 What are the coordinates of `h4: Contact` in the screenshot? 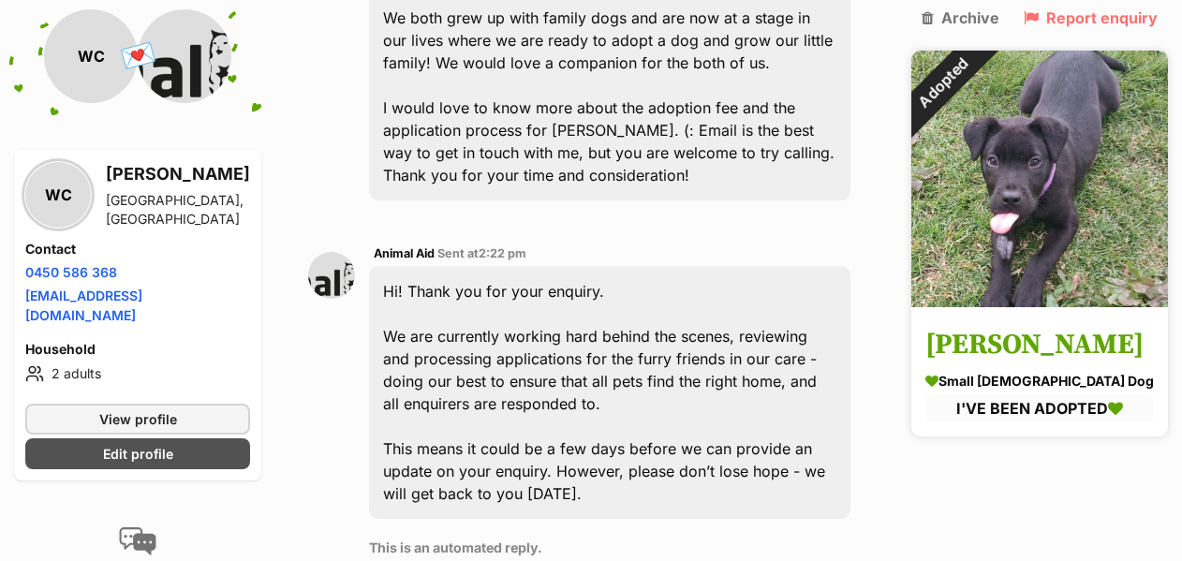 It's located at (138, 249).